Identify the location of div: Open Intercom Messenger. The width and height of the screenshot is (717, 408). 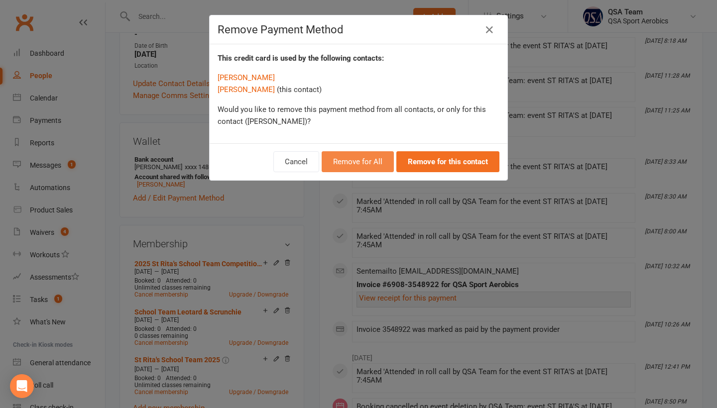
(22, 386).